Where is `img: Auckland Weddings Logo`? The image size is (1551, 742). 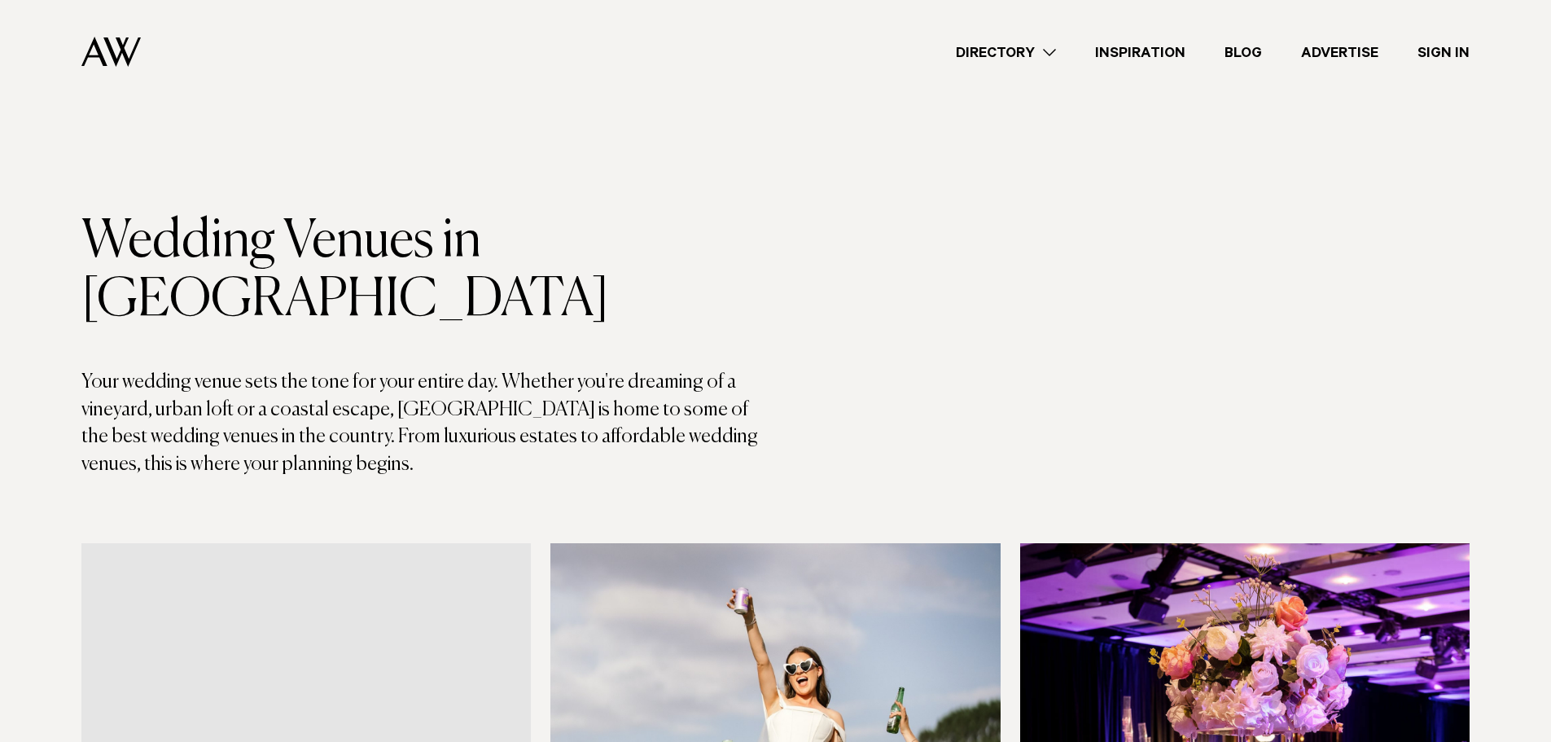
img: Auckland Weddings Logo is located at coordinates (111, 51).